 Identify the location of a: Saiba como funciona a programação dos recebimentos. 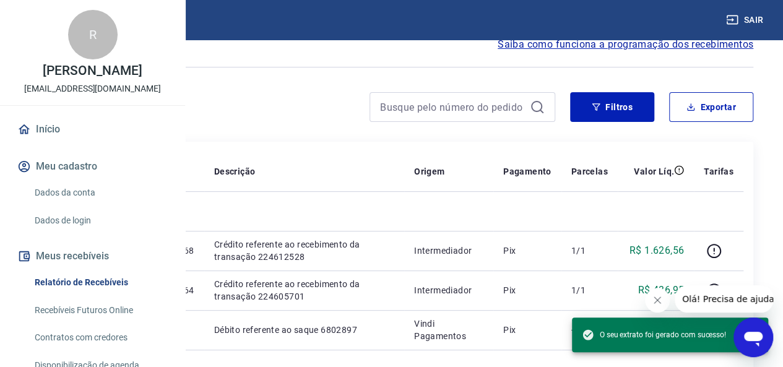
(625, 45).